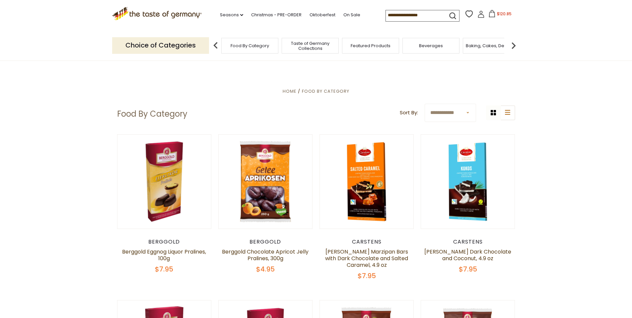 The width and height of the screenshot is (632, 318). I want to click on img: next arrow, so click(514, 45).